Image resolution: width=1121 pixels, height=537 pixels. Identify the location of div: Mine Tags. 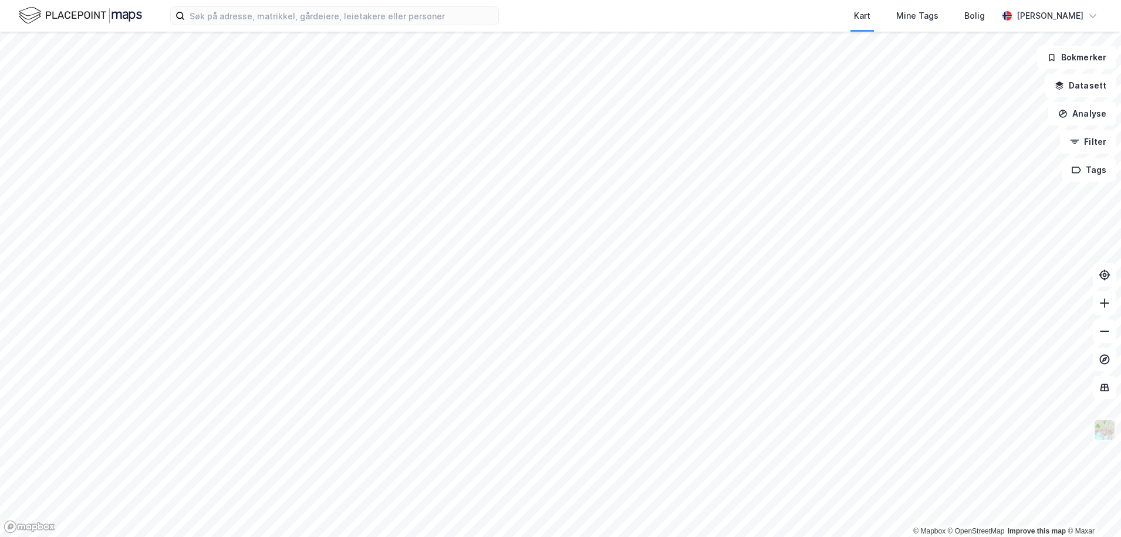
(917, 16).